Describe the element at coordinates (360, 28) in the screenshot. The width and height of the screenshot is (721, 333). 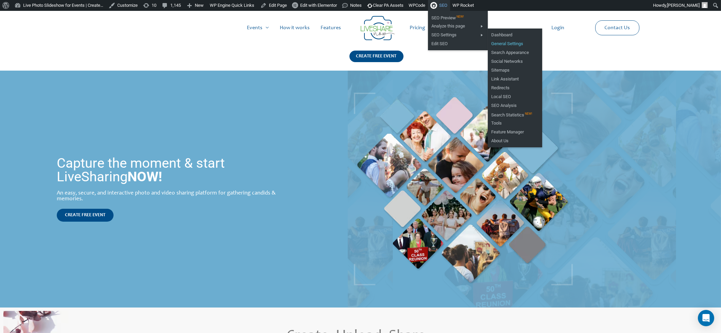
I see `nav: Site Navigation` at that location.